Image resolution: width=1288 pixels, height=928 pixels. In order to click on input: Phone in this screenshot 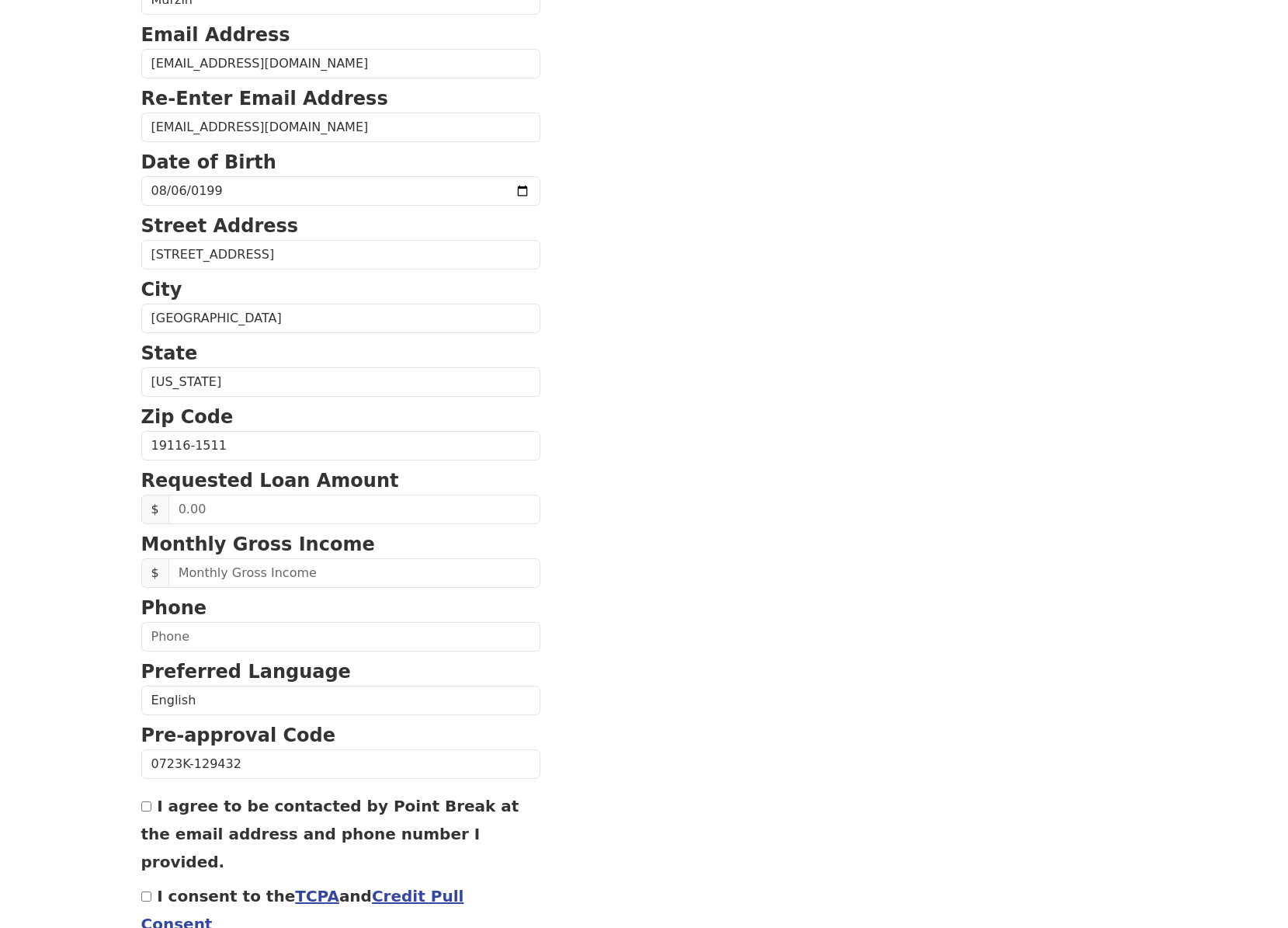, I will do `click(341, 637)`.